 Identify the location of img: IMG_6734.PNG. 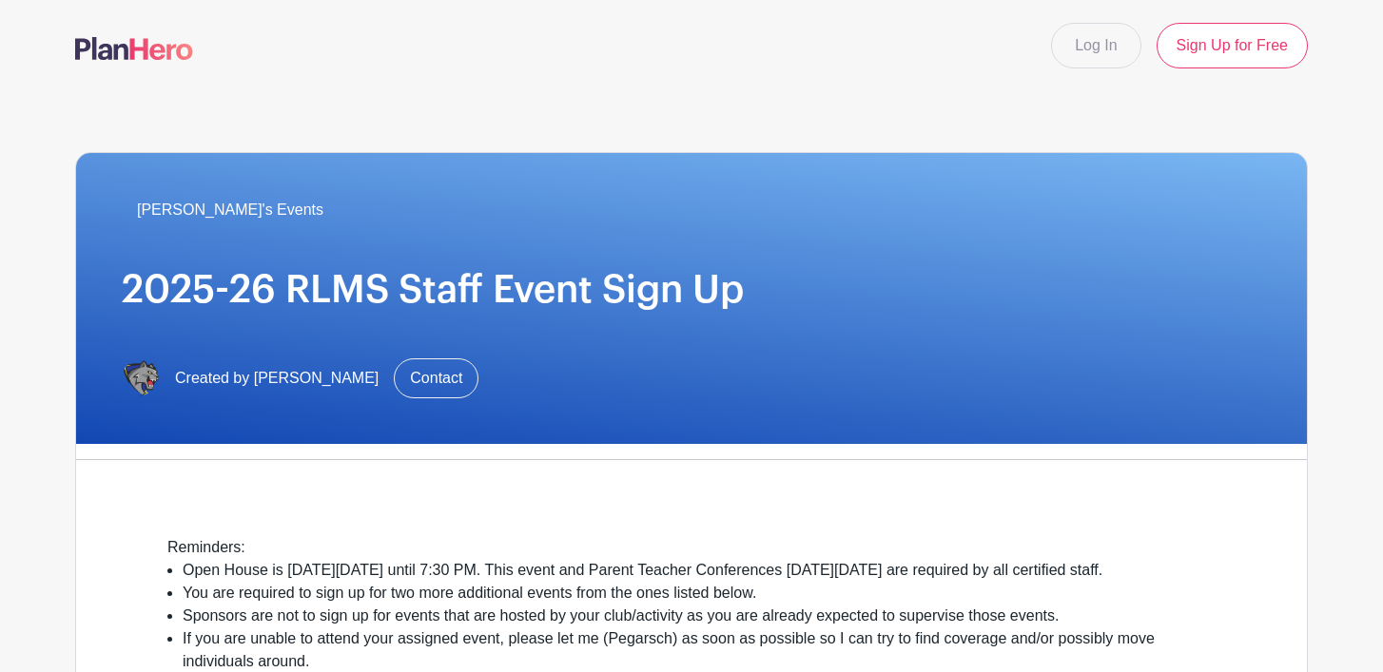
(141, 378).